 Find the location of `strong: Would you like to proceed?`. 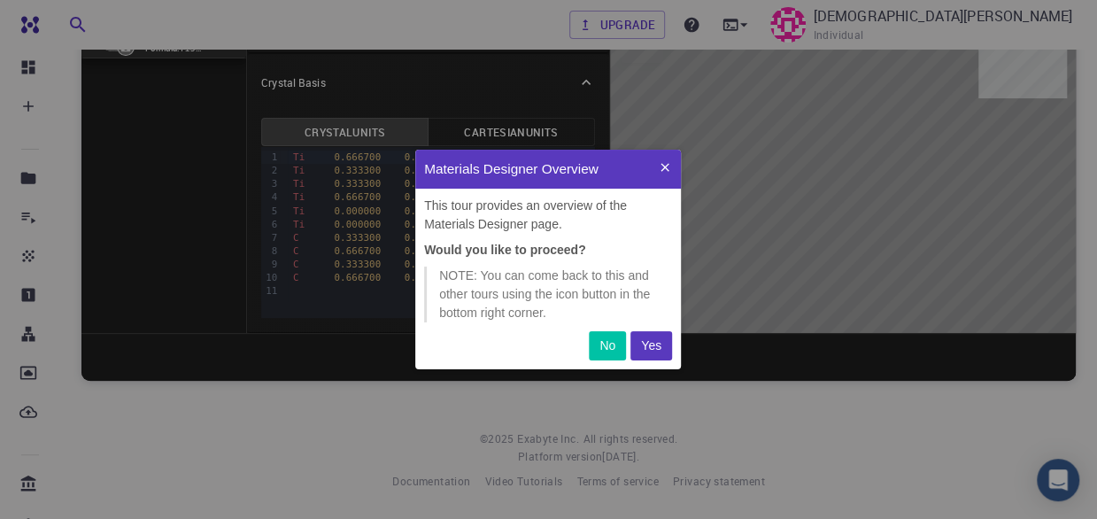

strong: Would you like to proceed? is located at coordinates (504, 250).